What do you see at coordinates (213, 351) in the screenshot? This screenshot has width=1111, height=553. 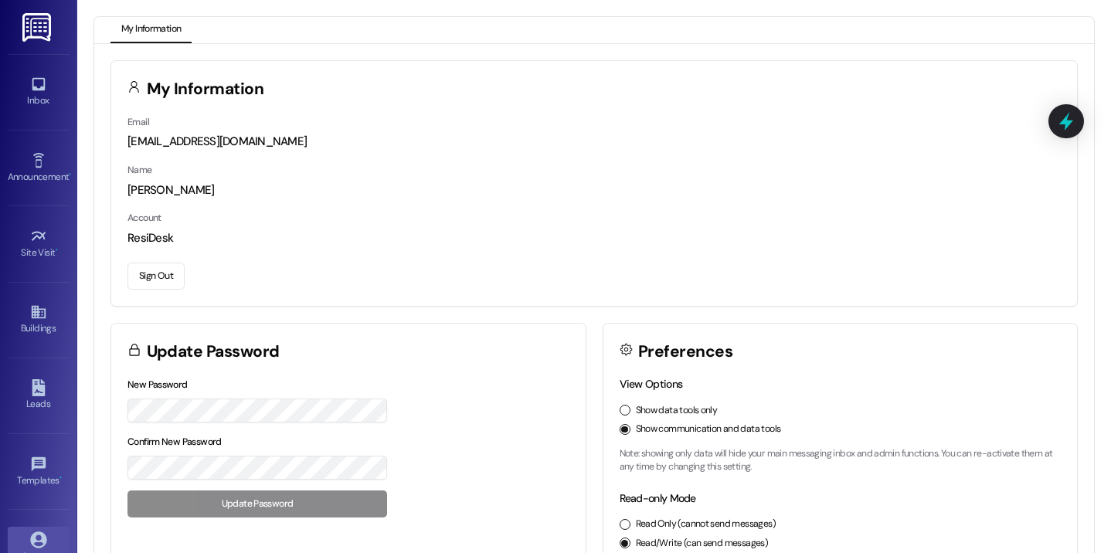 I see `h3: Update Password` at bounding box center [213, 351].